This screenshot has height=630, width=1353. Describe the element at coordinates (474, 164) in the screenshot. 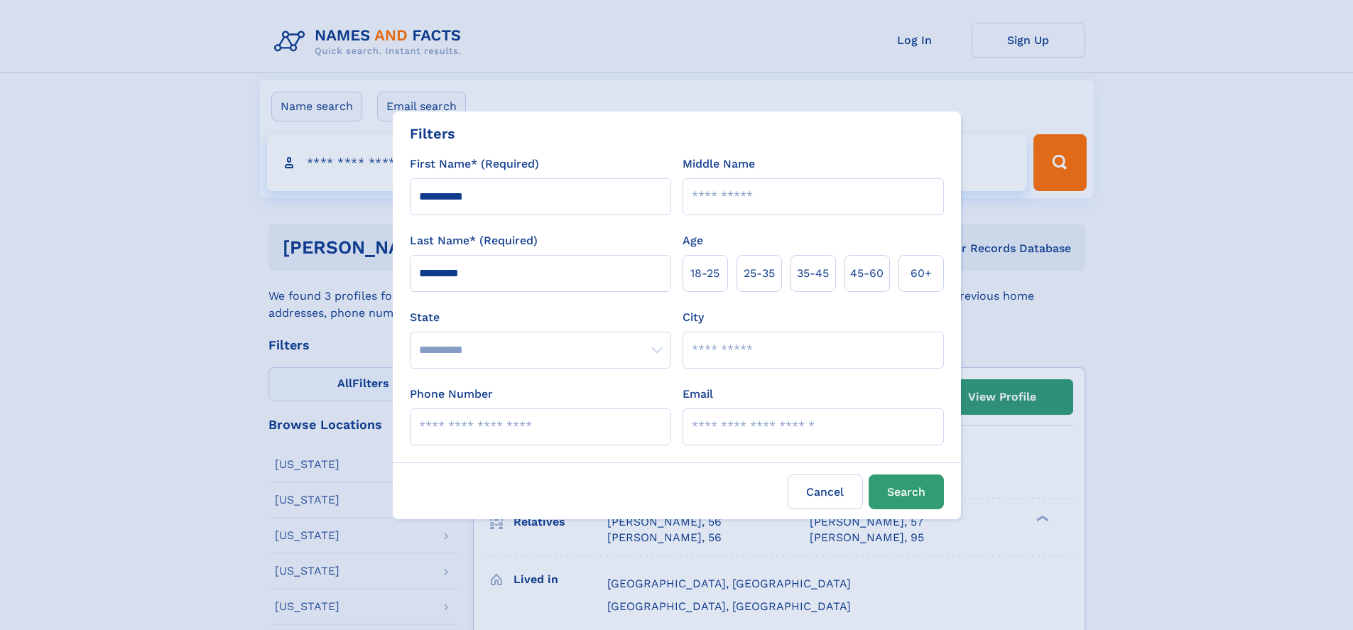

I see `label: First Name* (Required)` at that location.